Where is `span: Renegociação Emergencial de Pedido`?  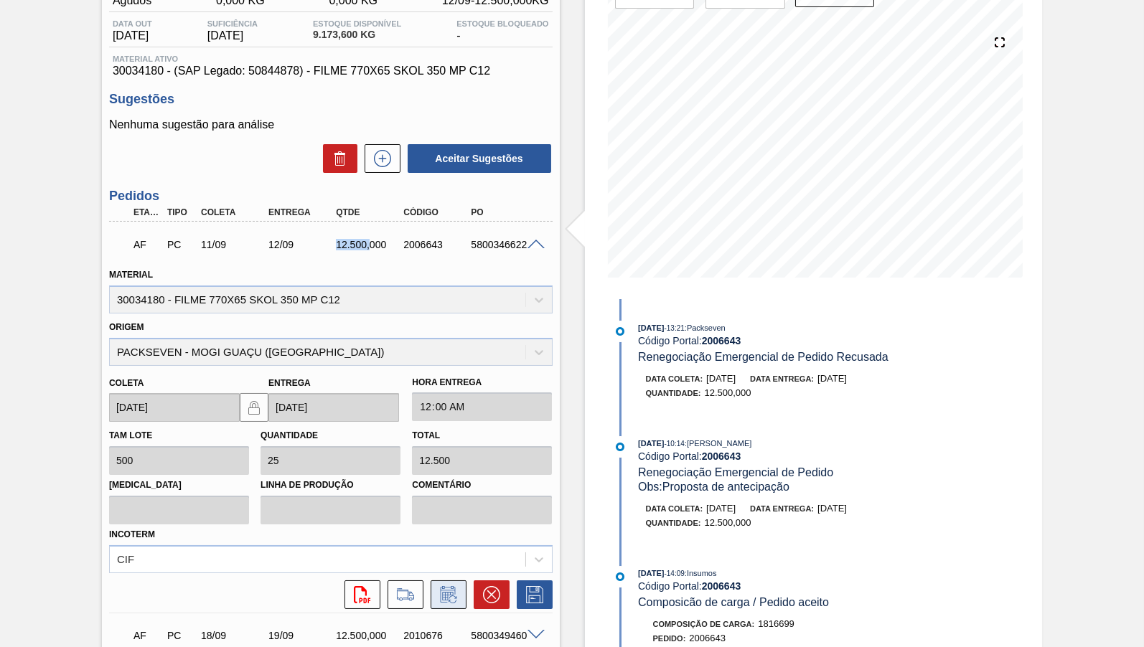 span: Renegociação Emergencial de Pedido is located at coordinates (735, 472).